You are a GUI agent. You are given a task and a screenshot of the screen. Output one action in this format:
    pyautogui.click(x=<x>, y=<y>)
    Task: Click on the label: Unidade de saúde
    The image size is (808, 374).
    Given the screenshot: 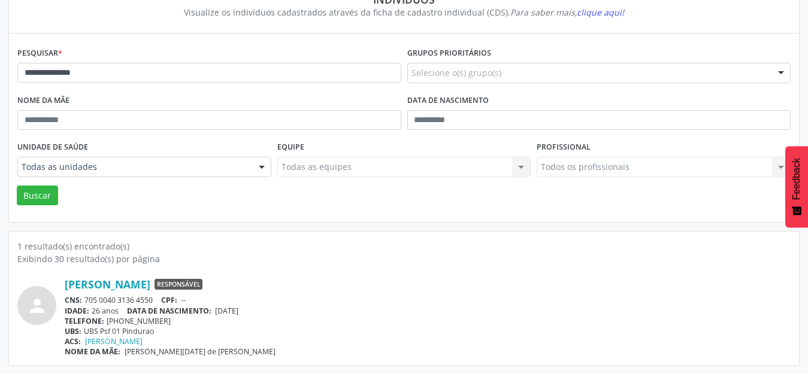 What is the action you would take?
    pyautogui.click(x=53, y=147)
    